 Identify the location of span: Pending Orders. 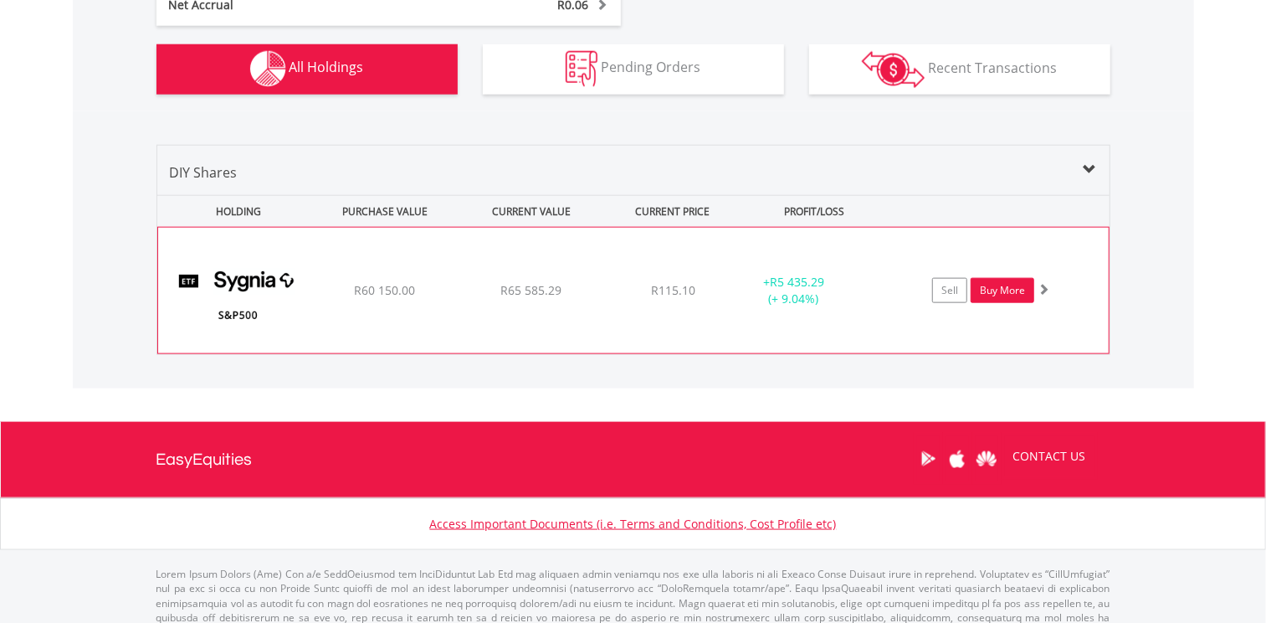
(650, 68).